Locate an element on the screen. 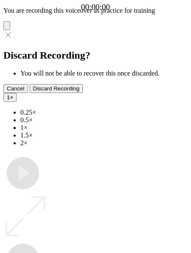  li: 2× is located at coordinates (104, 143).